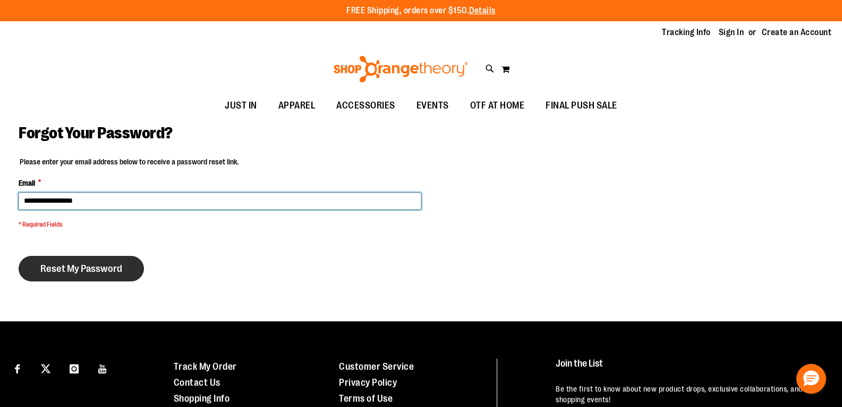 The width and height of the screenshot is (842, 407). What do you see at coordinates (366, 106) in the screenshot?
I see `a: ACCESSORIES` at bounding box center [366, 106].